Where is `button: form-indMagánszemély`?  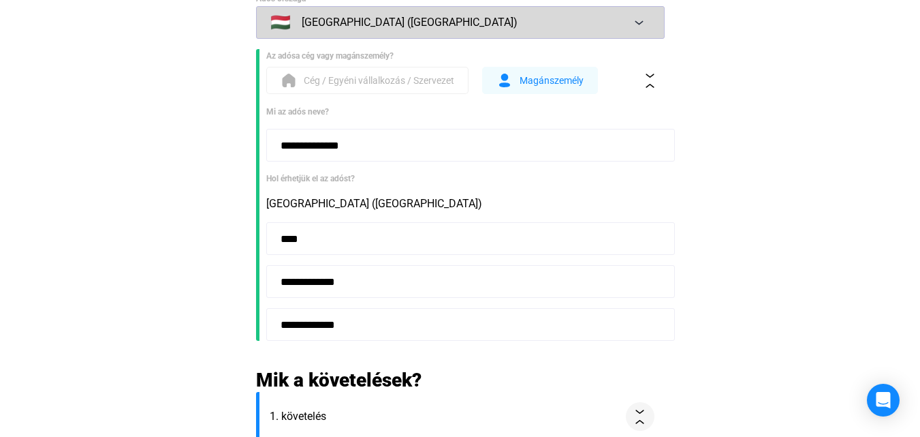
button: form-indMagánszemély is located at coordinates (540, 80).